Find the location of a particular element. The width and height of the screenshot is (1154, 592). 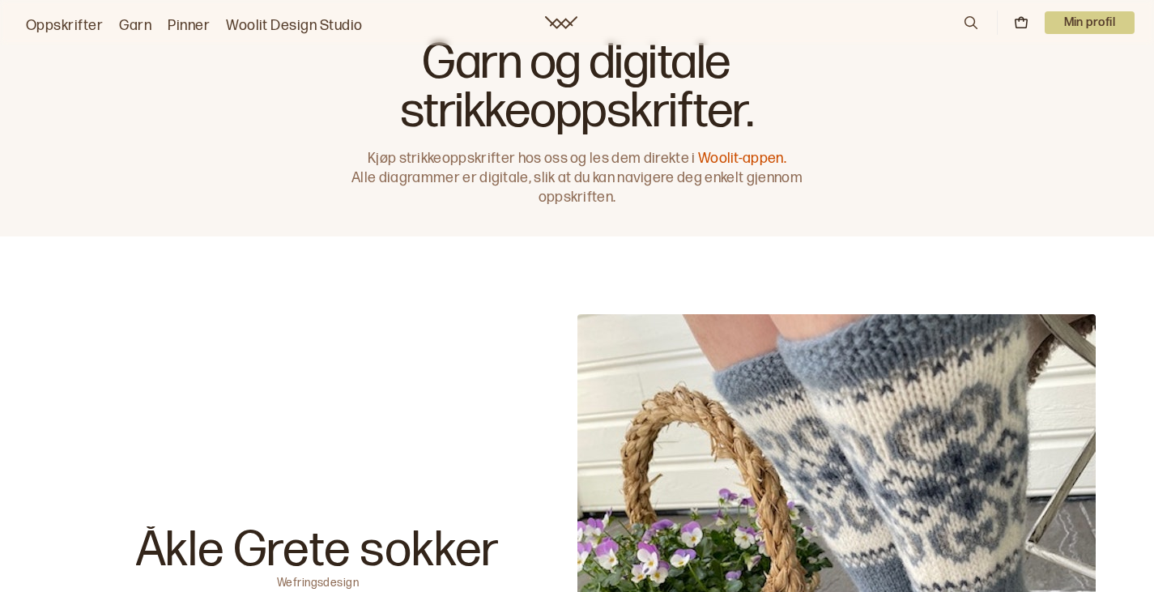

a: Pinner is located at coordinates (189, 26).